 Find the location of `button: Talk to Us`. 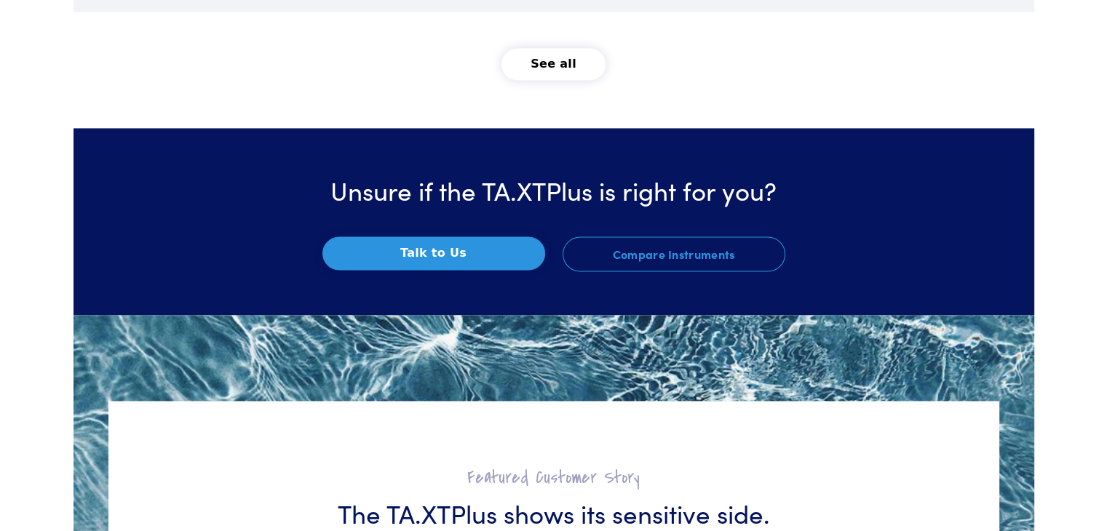

button: Talk to Us is located at coordinates (434, 253).